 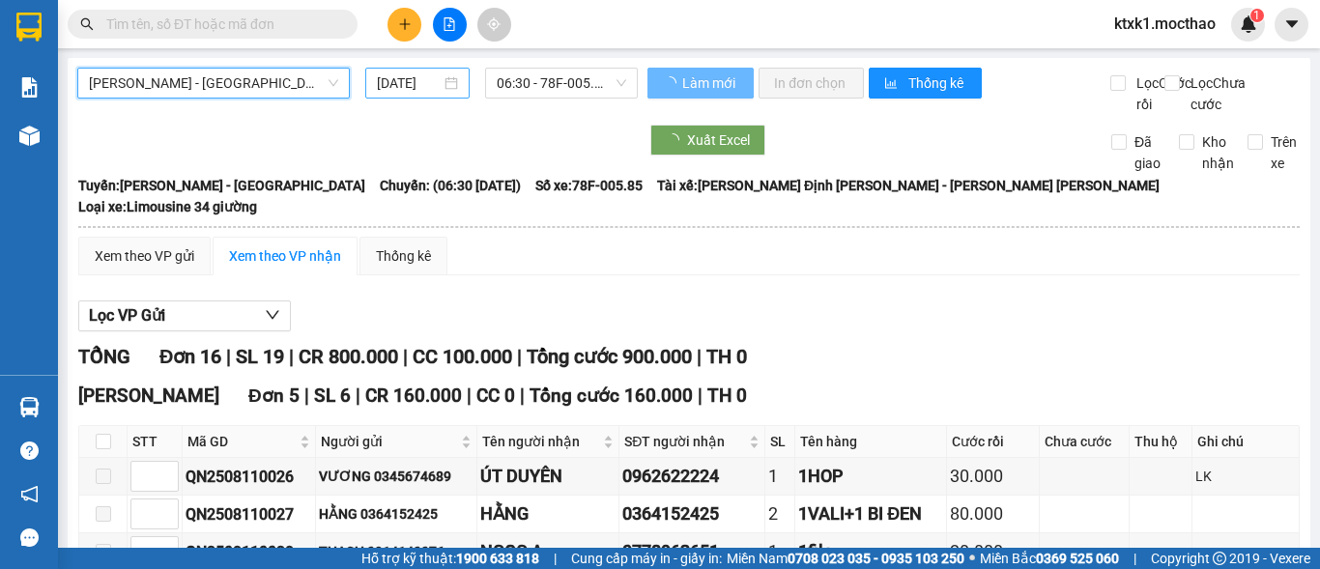 I want to click on span: SL 19, so click(x=260, y=357).